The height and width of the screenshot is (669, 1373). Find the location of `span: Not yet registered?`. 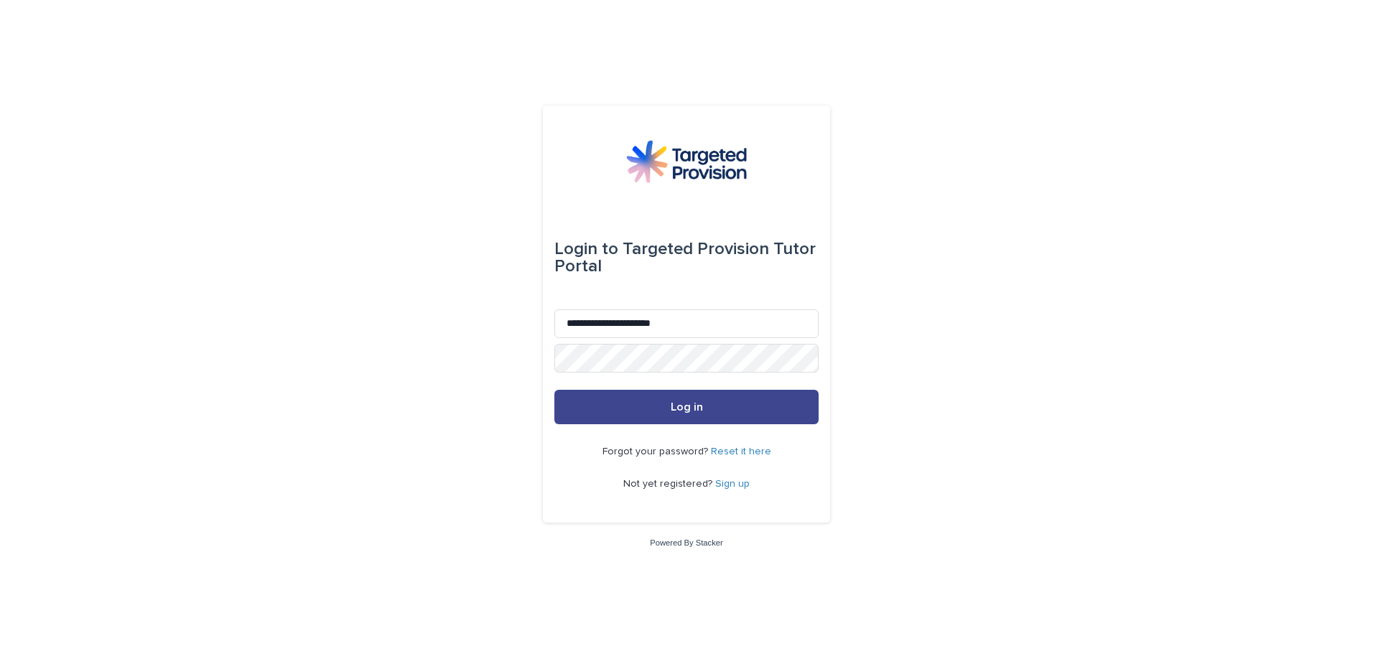

span: Not yet registered? is located at coordinates (669, 484).